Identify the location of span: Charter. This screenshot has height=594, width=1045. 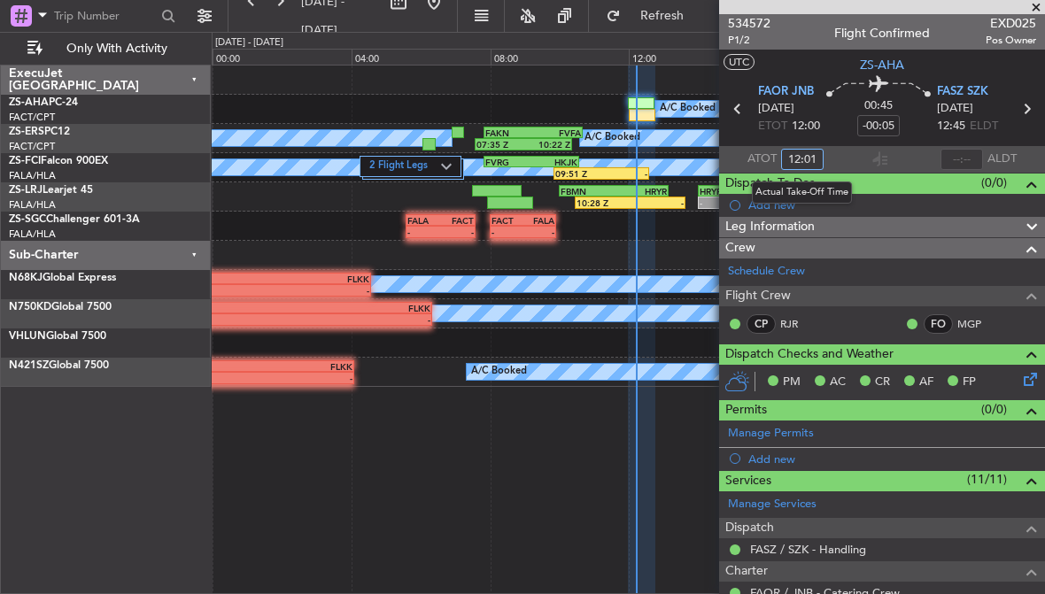
(747, 571).